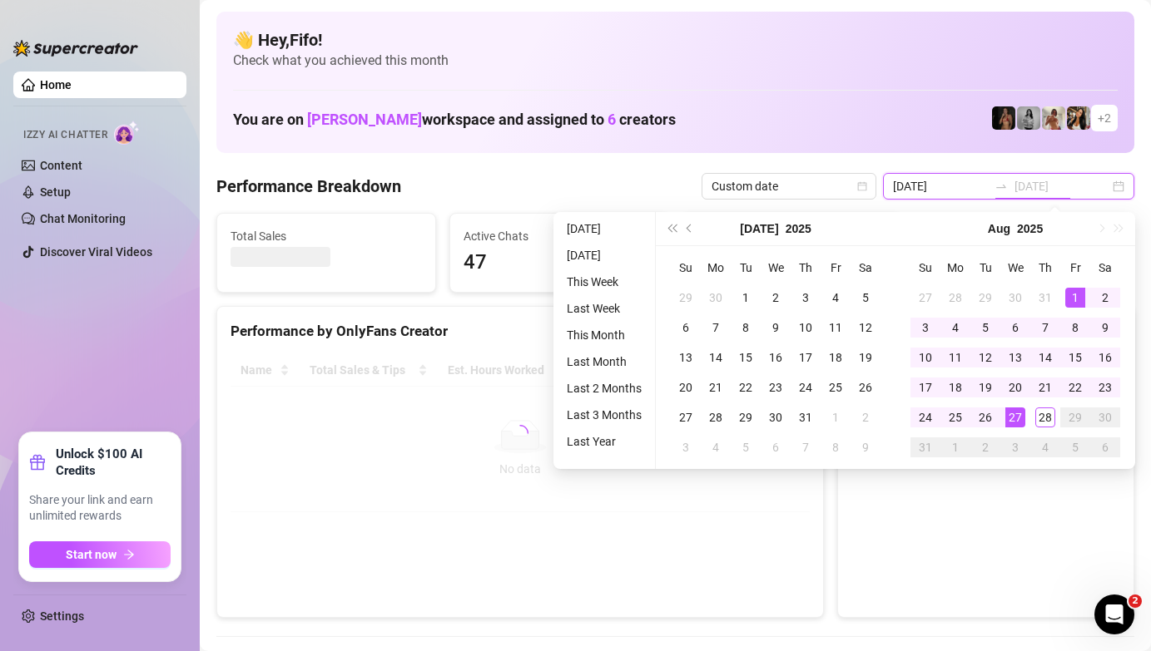 This screenshot has height=651, width=1151. Describe the element at coordinates (925, 388) in the screenshot. I see `td: 2025-08-17` at that location.